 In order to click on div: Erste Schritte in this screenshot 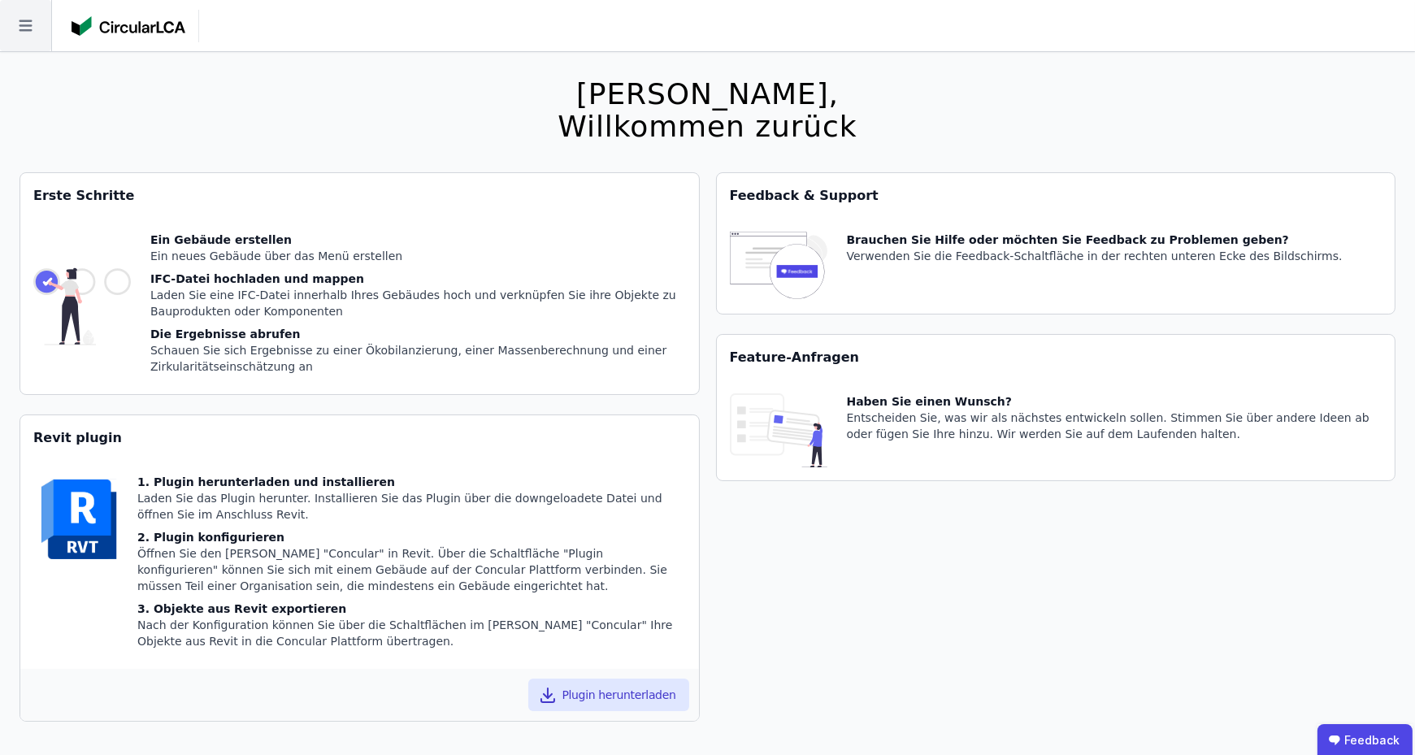, I will do `click(359, 196)`.